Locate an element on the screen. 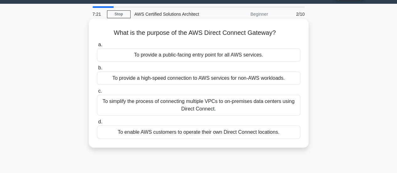  span: c. is located at coordinates (100, 91).